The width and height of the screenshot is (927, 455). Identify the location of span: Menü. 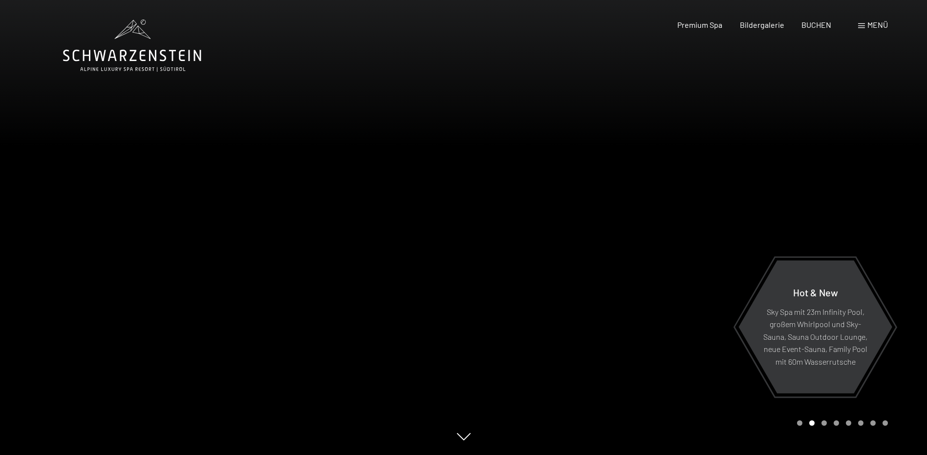
(877, 24).